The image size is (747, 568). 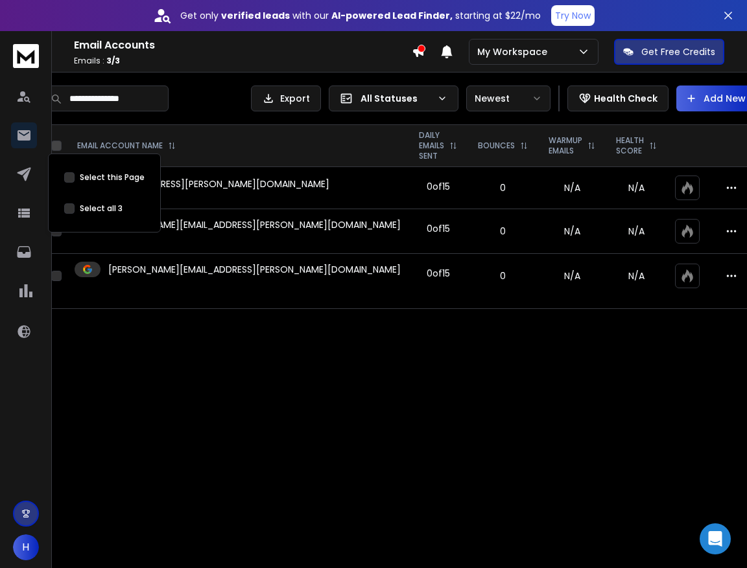 What do you see at coordinates (26, 548) in the screenshot?
I see `span: H` at bounding box center [26, 548].